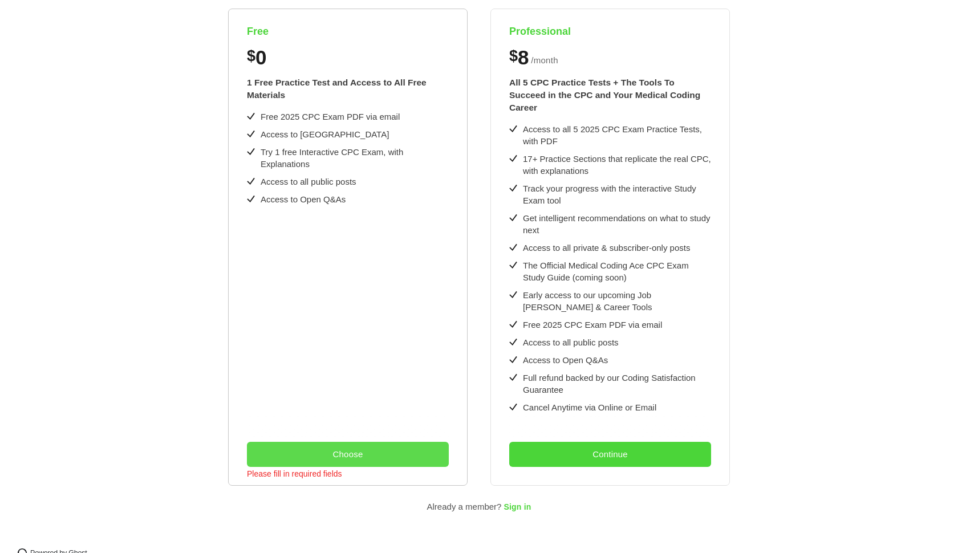 The height and width of the screenshot is (553, 958). Describe the element at coordinates (610, 95) in the screenshot. I see `div: All 5 CPC Practice Tests + The Tools To Succeed in the CPC and Your Medical Coding Career` at that location.